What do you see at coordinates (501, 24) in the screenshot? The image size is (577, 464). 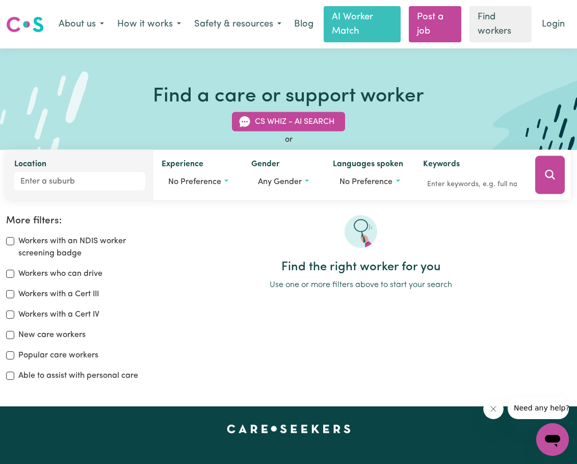 I see `a: Find workers` at bounding box center [501, 24].